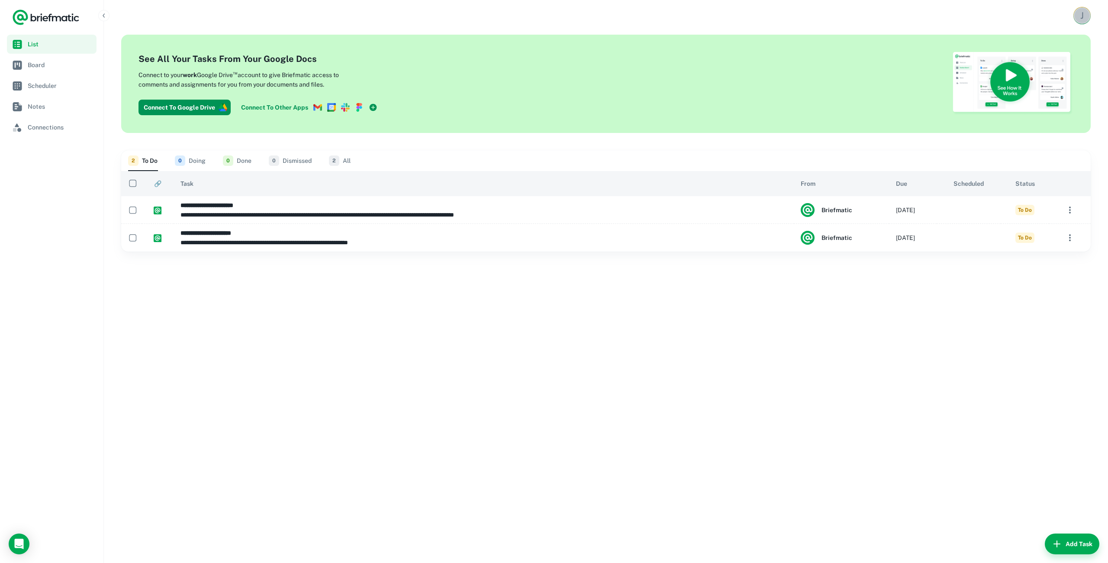 This screenshot has height=563, width=1108. Describe the element at coordinates (60, 106) in the screenshot. I see `span: Notes` at that location.